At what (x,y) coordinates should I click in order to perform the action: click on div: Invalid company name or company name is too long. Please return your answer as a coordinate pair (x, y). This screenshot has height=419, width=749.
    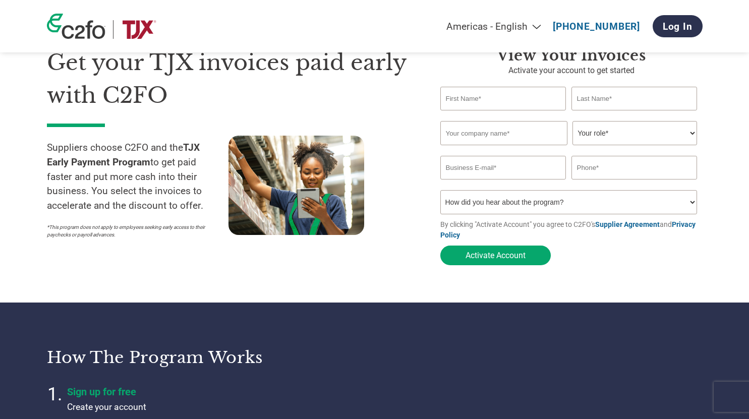
    Looking at the image, I should click on (569, 149).